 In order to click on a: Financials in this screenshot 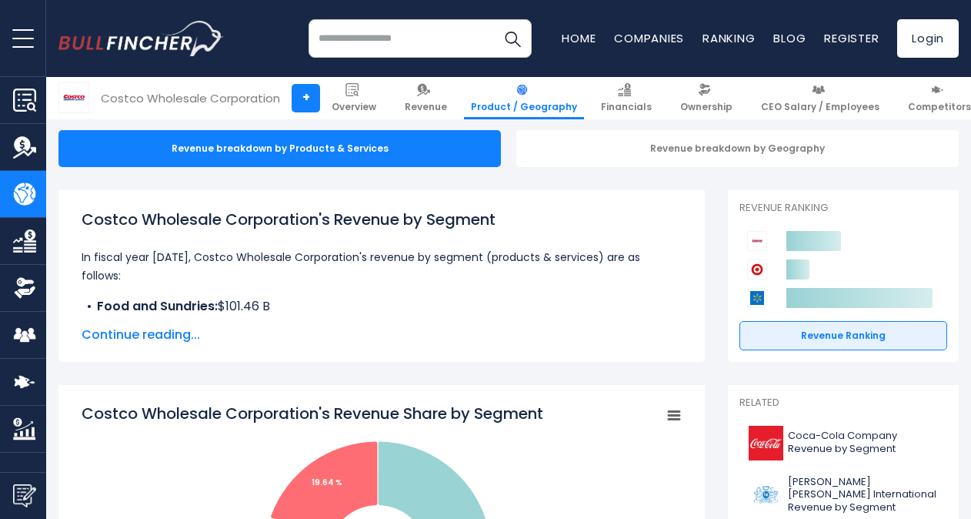, I will do `click(626, 98)`.